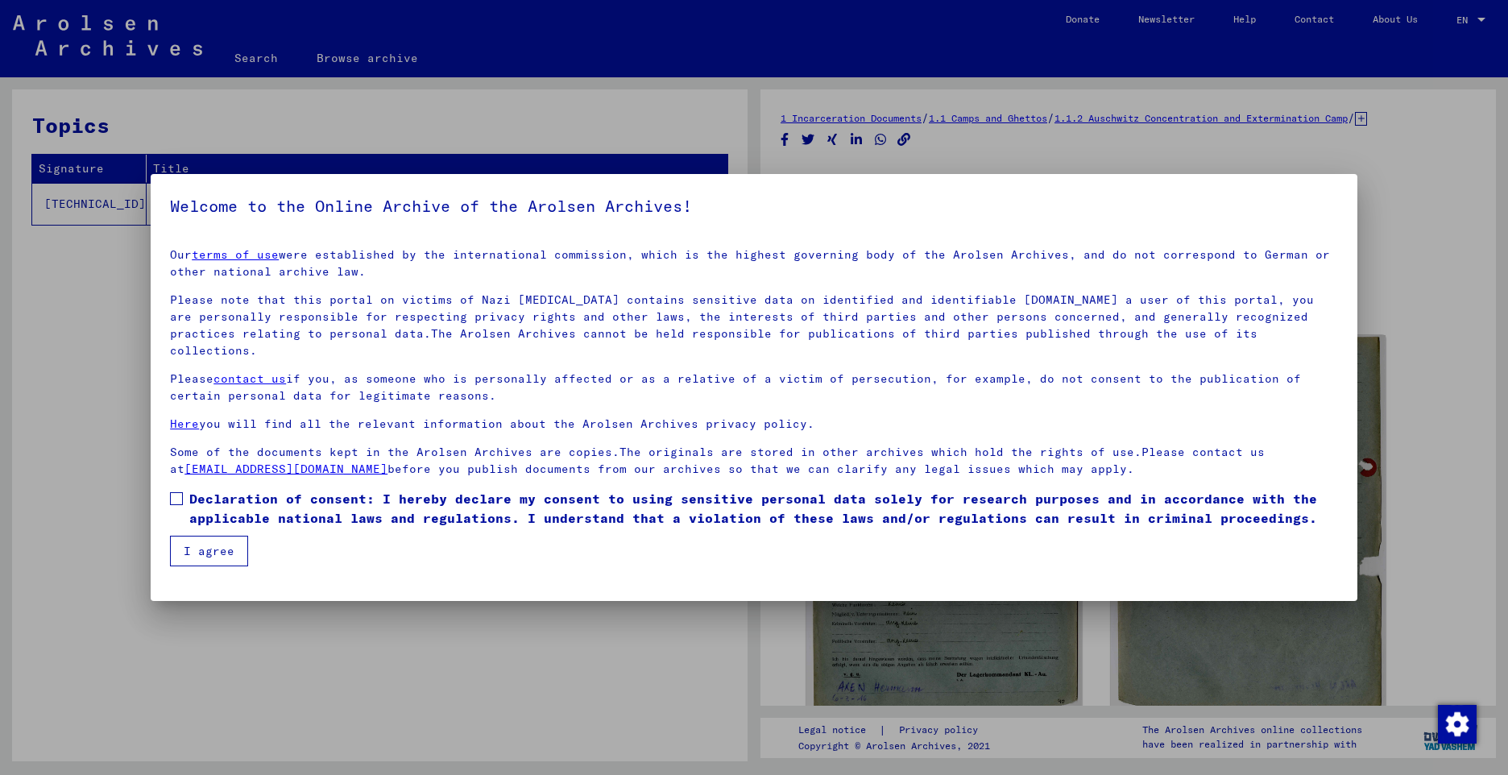  I want to click on a: contact us, so click(250, 379).